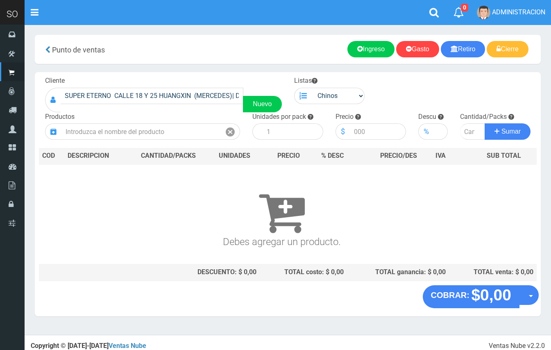 The image size is (551, 350). What do you see at coordinates (398, 272) in the screenshot?
I see `div: TOTAL ganancia: $ 0,00` at bounding box center [398, 272].